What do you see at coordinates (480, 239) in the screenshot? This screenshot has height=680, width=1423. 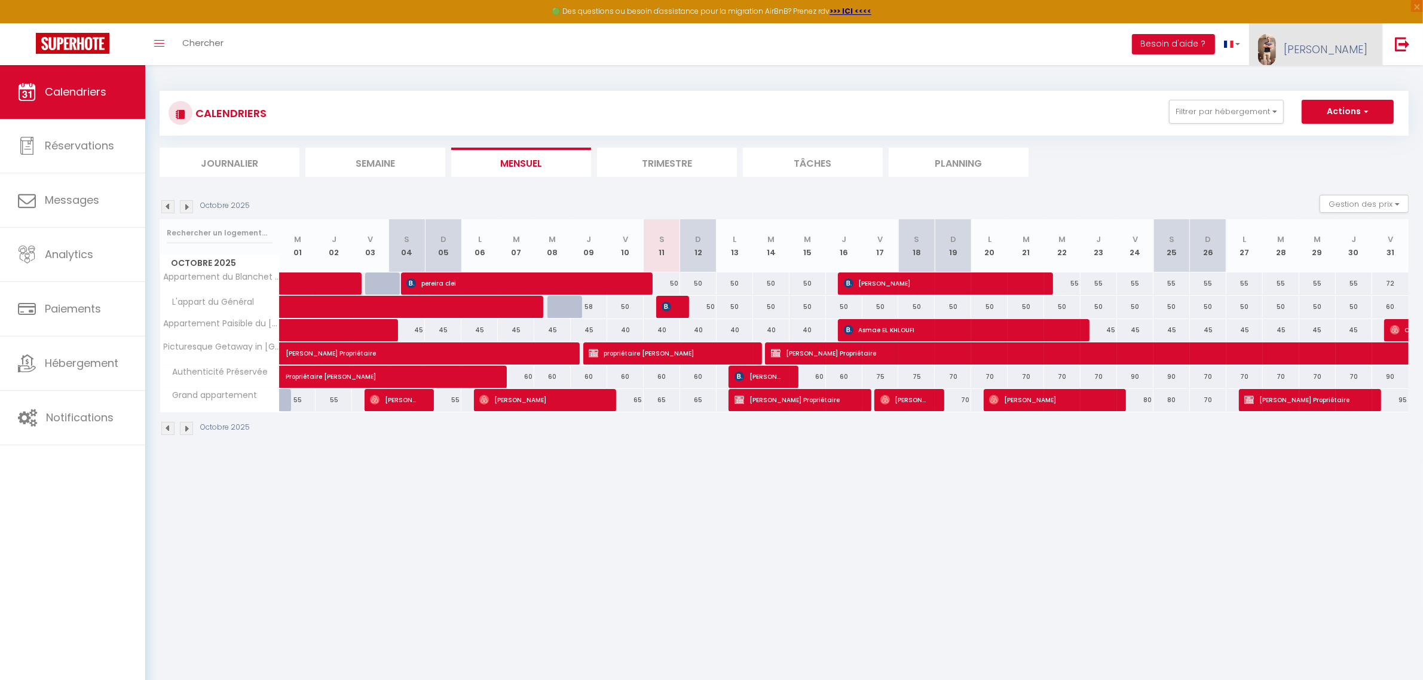 I see `abbr: L` at bounding box center [480, 239].